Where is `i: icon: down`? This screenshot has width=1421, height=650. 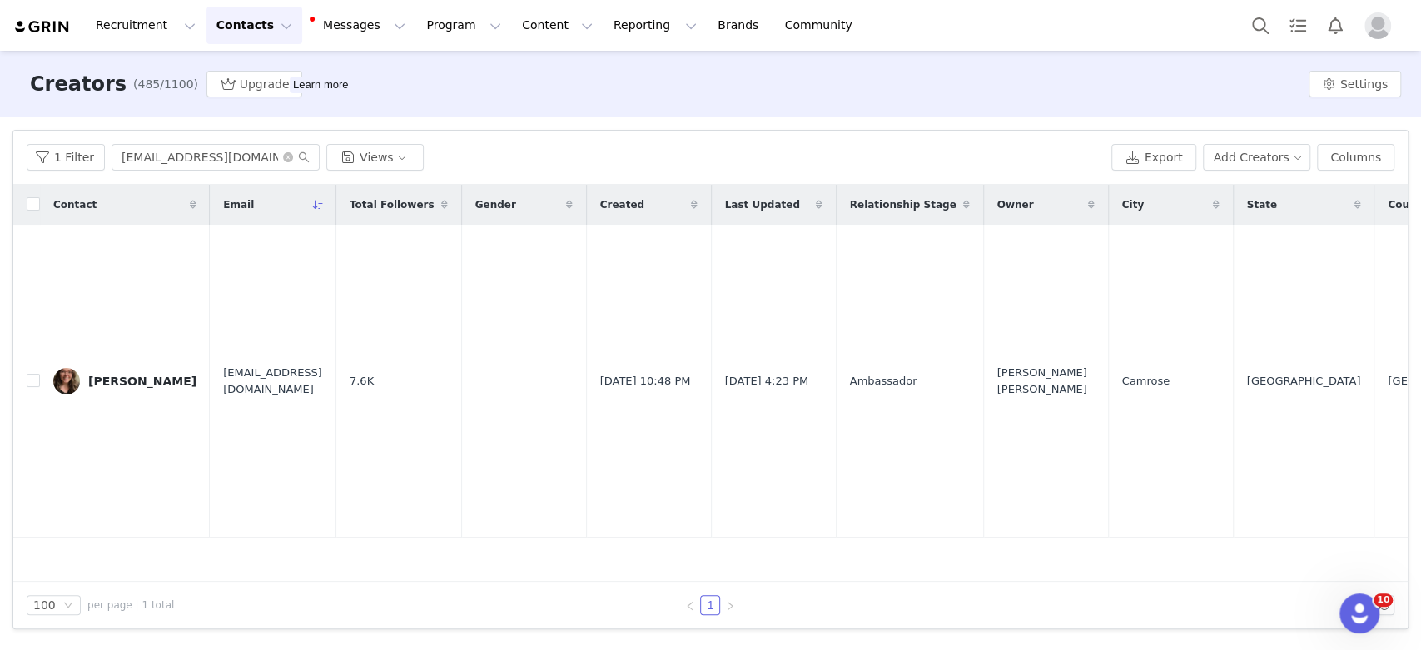 i: icon: down is located at coordinates (68, 606).